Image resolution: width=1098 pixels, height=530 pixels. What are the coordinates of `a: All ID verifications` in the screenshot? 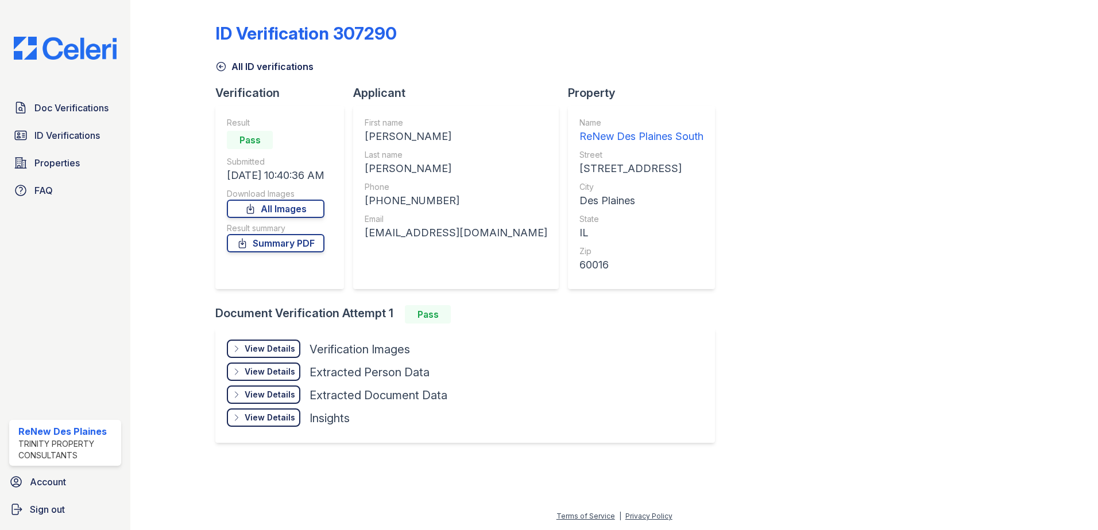 It's located at (264, 67).